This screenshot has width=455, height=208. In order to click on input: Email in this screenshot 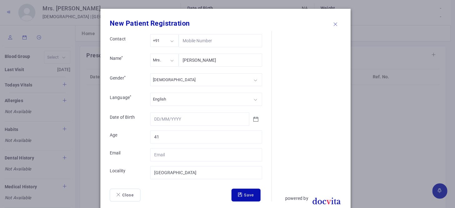, I will do `click(206, 155)`.